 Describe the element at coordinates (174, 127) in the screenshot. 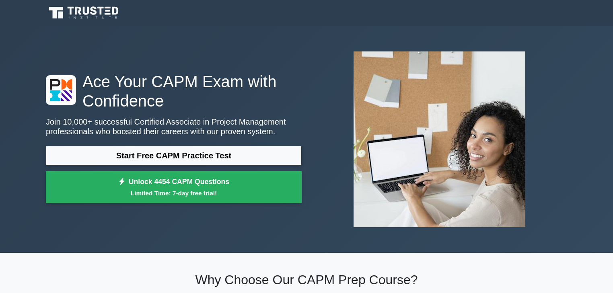

I see `p: Join 10,000+ successful Certified Associate in Project Management professionals who boosted their...` at that location.